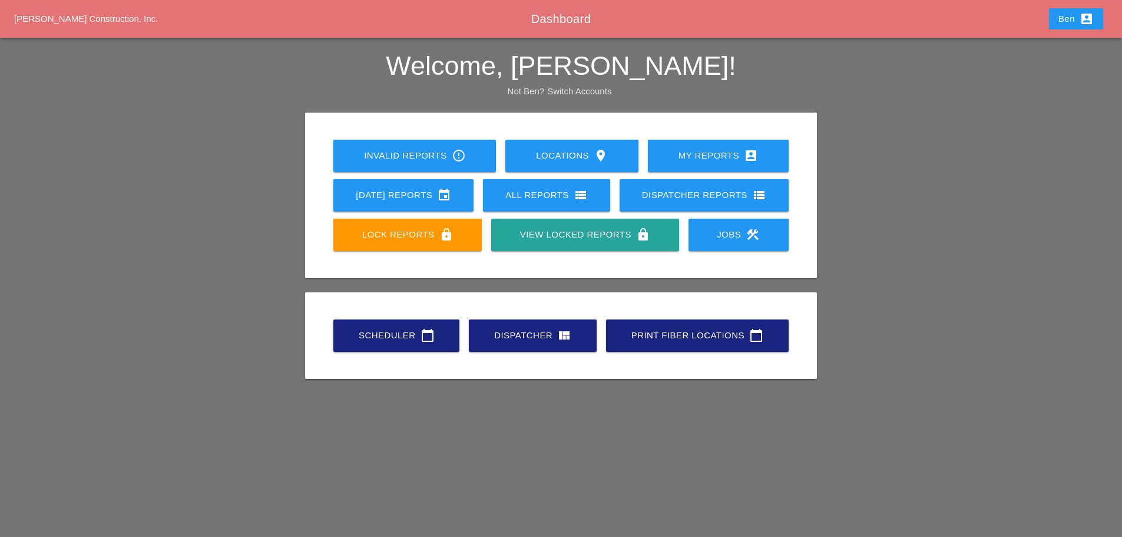 The image size is (1122, 537). I want to click on div: Dispatcher Reports, so click(704, 195).